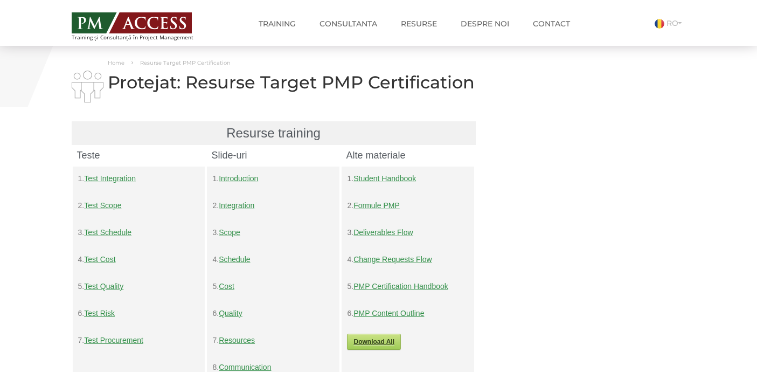  What do you see at coordinates (419, 24) in the screenshot?
I see `a: Resurse` at bounding box center [419, 24].